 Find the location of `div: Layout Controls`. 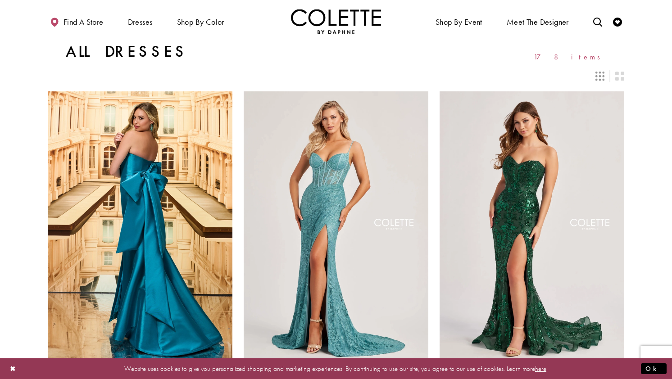

div: Layout Controls is located at coordinates (336, 76).